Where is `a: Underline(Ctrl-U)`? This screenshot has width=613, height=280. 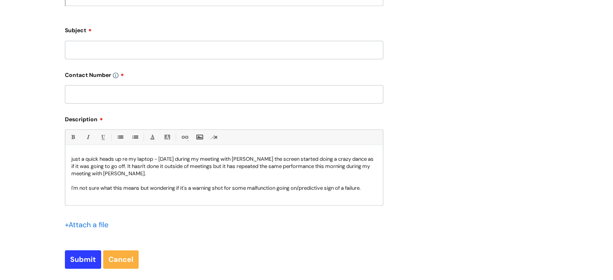
a: Underline(Ctrl-U) is located at coordinates (102, 137).